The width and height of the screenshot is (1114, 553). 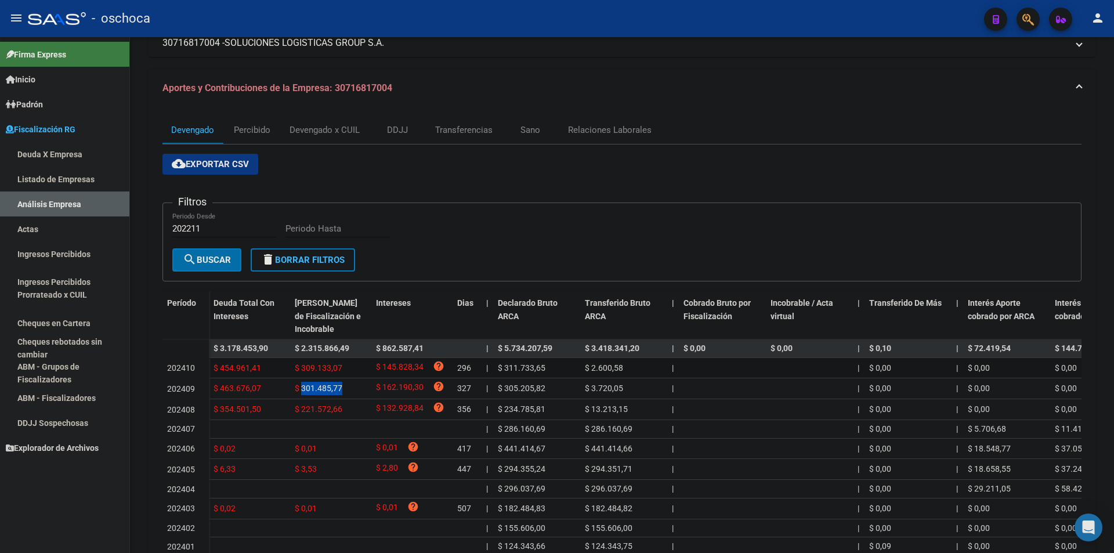 What do you see at coordinates (181, 547) in the screenshot?
I see `span: 202401` at bounding box center [181, 547].